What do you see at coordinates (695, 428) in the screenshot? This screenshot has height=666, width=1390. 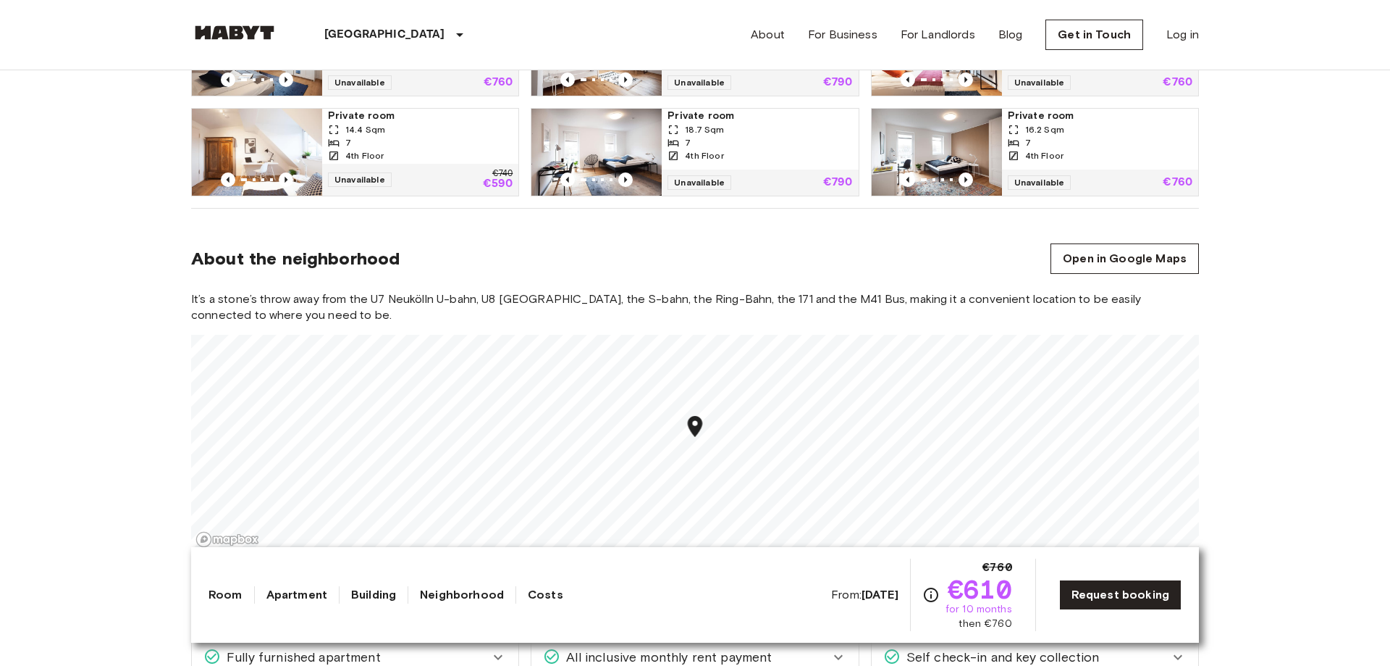 I see `div: Map marker` at bounding box center [695, 428].